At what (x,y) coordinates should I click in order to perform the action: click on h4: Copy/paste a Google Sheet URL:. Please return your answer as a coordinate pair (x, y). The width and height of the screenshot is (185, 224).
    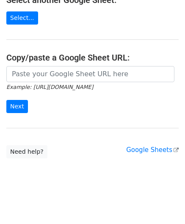
    Looking at the image, I should click on (92, 58).